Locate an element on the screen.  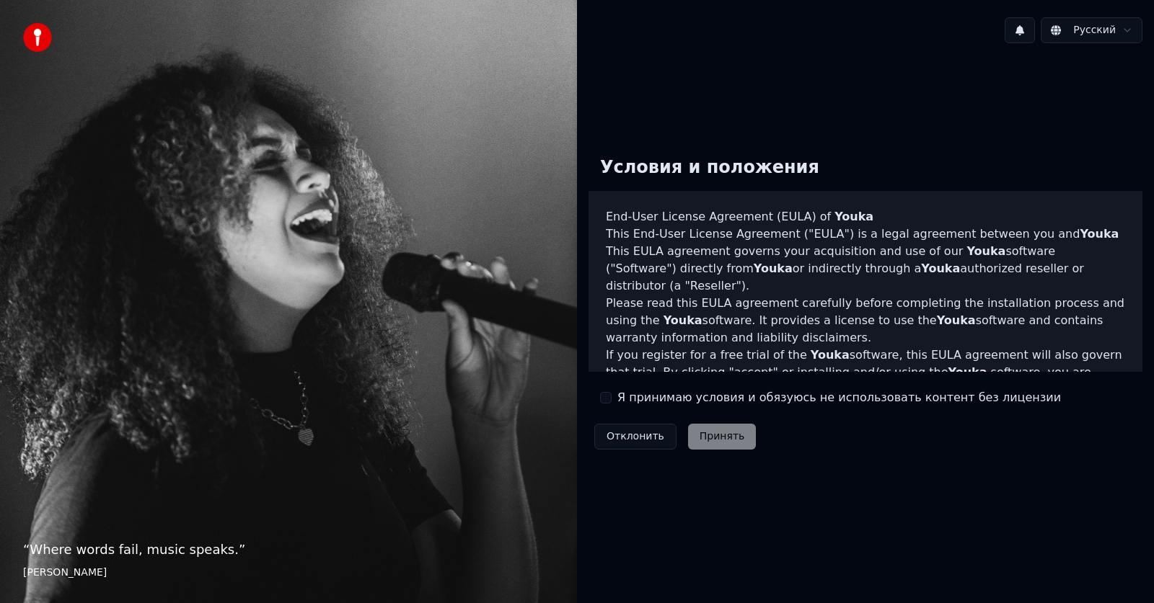
label: Я принимаю условия и обязуюсь не использовать контент без лицензии is located at coordinates (838, 398).